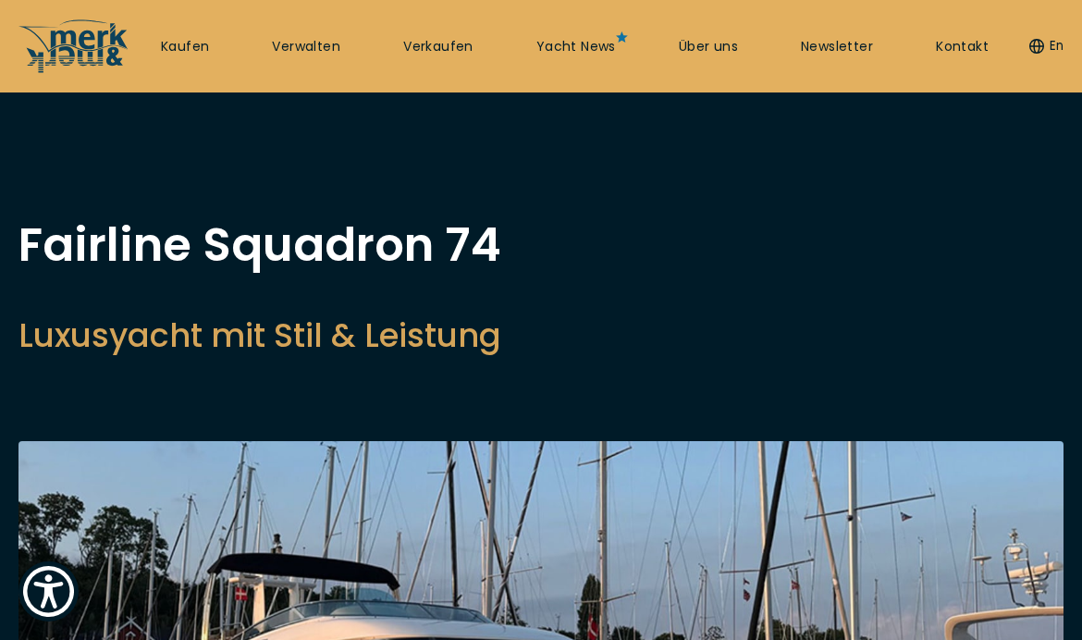 The width and height of the screenshot is (1082, 640). Describe the element at coordinates (48, 591) in the screenshot. I see `button: Show Accessibility Preferences` at that location.